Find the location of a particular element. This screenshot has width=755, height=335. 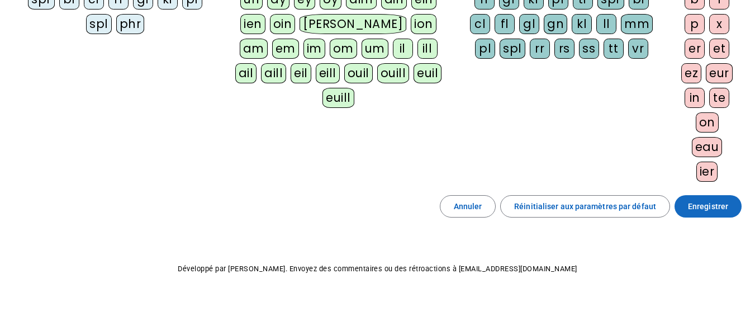

div: et is located at coordinates (719, 49).